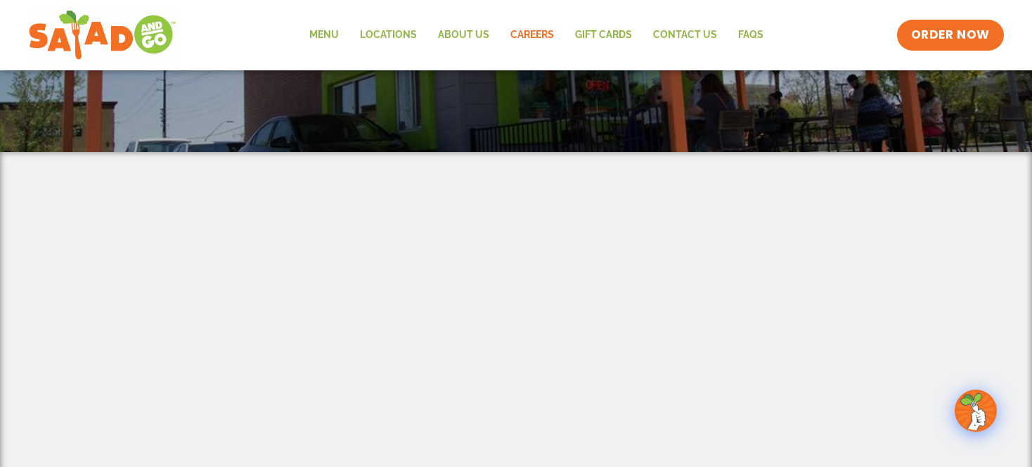  I want to click on a: Locations, so click(388, 35).